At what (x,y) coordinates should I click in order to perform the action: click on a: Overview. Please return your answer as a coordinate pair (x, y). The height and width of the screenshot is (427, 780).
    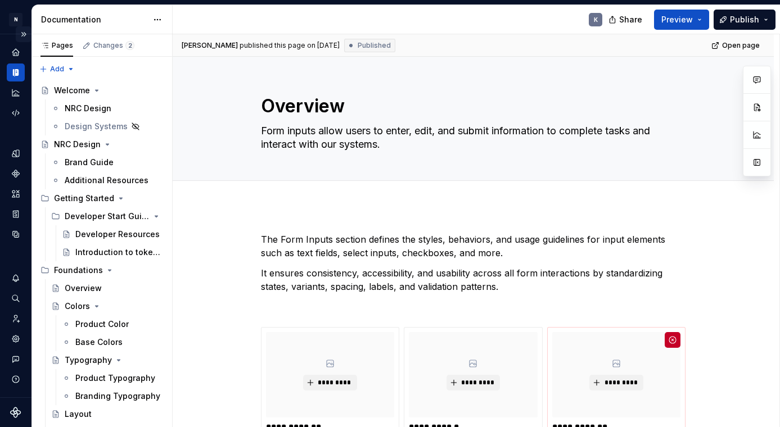
    Looking at the image, I should click on (107, 288).